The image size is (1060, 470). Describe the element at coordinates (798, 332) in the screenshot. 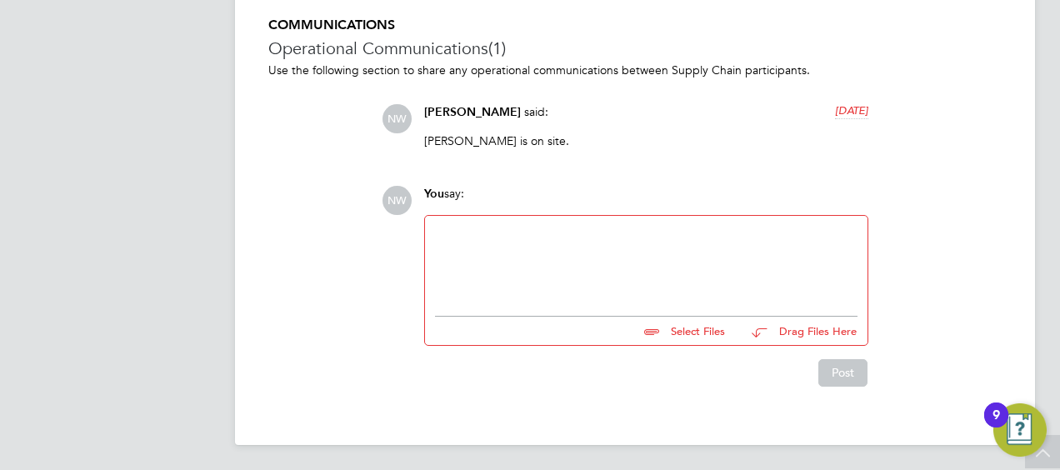

I see `button: Drag Files Here` at that location.